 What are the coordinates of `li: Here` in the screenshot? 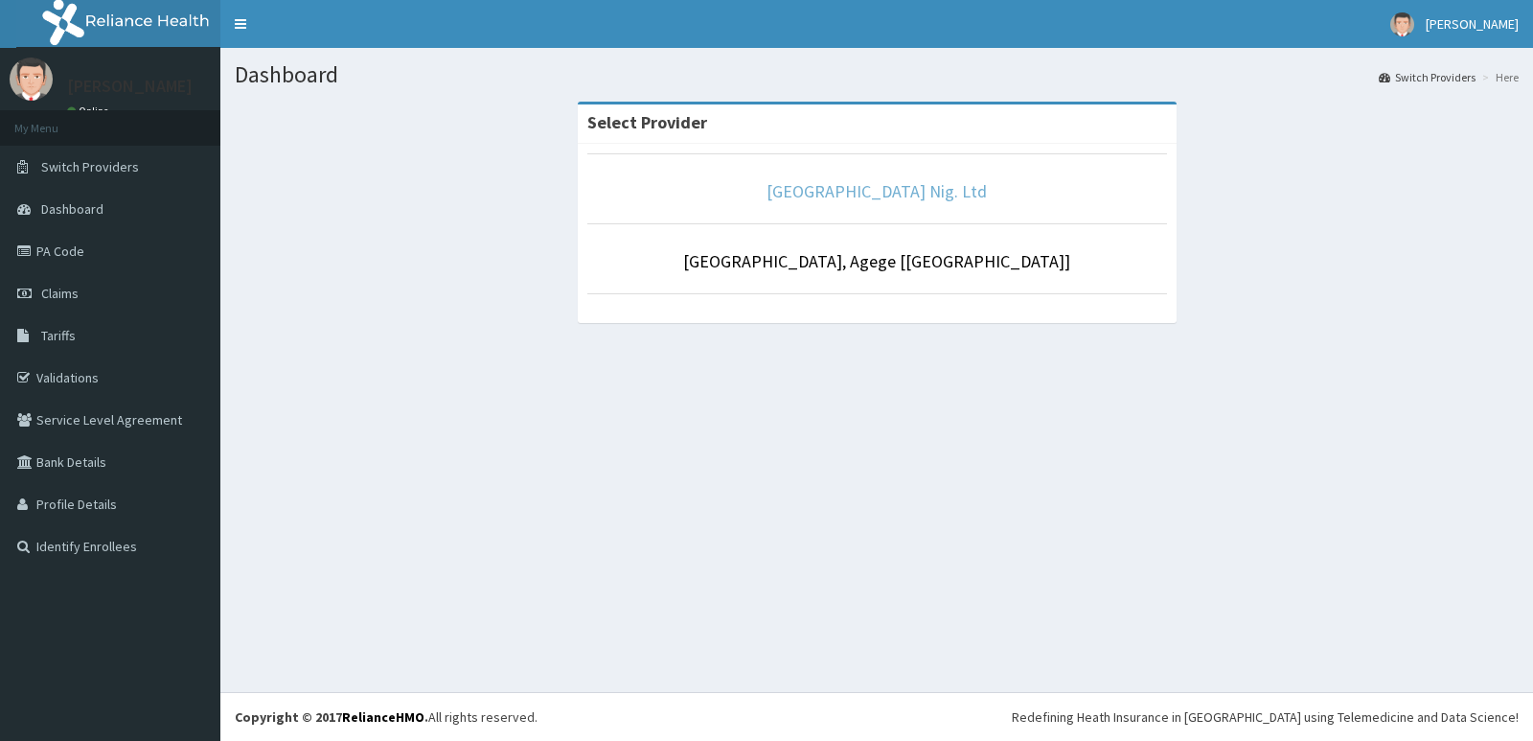 It's located at (1498, 77).